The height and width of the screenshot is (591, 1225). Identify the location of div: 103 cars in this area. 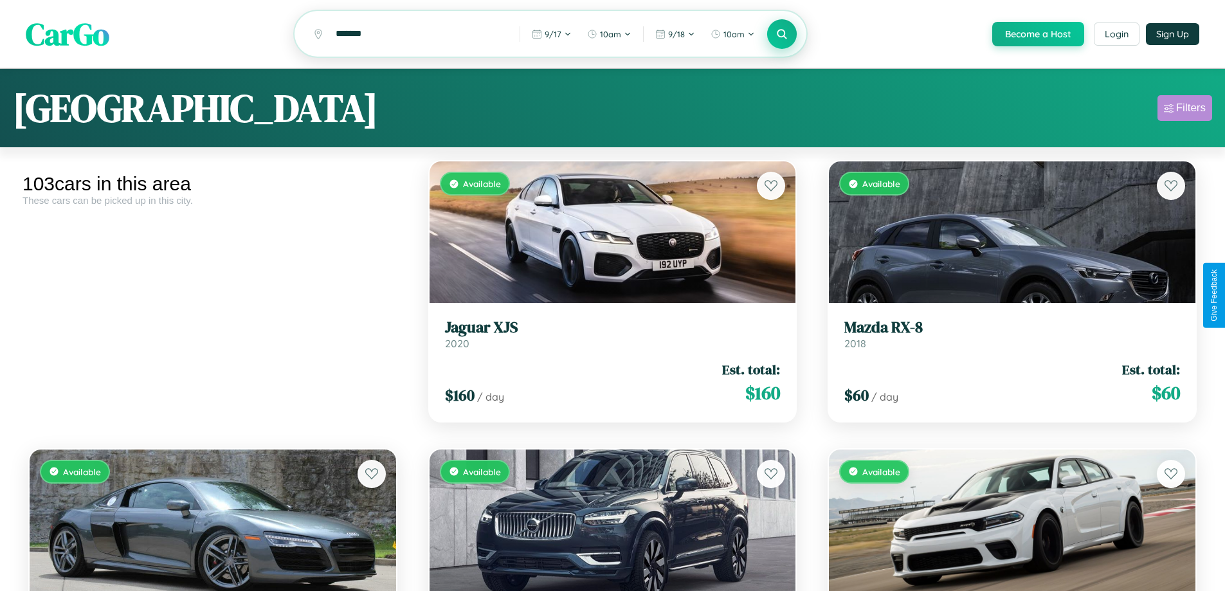
(213, 184).